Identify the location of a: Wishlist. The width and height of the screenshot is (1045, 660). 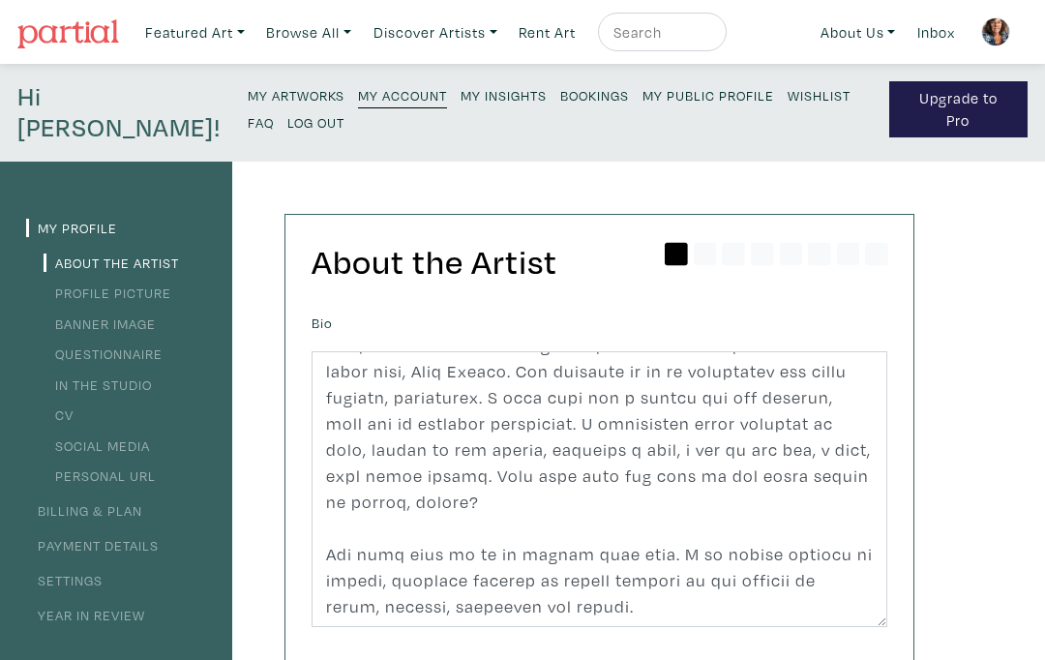
(819, 94).